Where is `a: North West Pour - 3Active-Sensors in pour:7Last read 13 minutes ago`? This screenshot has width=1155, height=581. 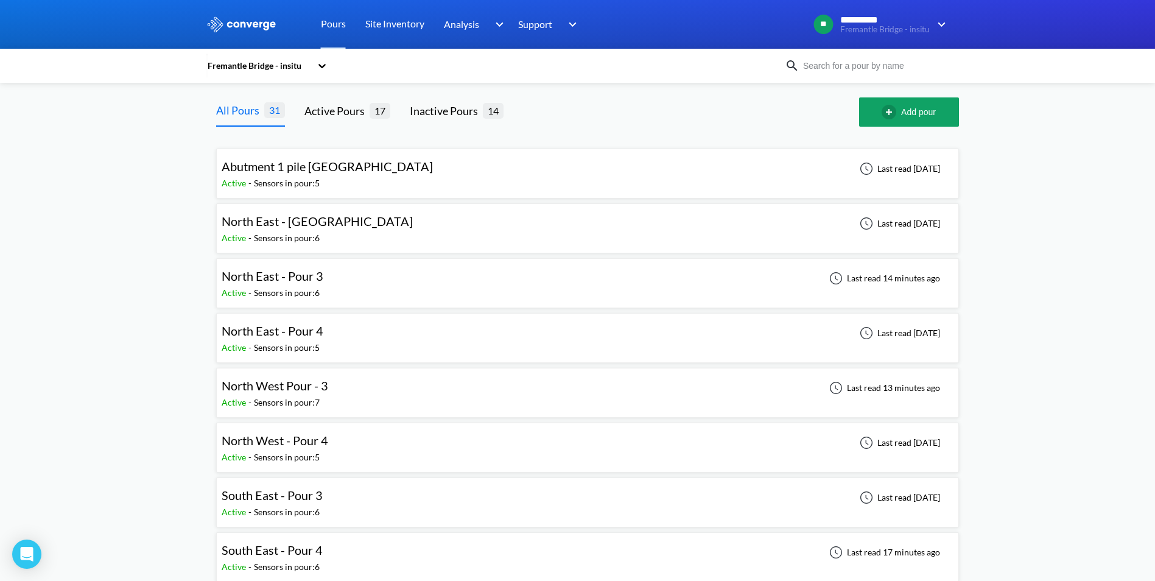 a: North West Pour - 3Active-Sensors in pour:7Last read 13 minutes ago is located at coordinates (587, 387).